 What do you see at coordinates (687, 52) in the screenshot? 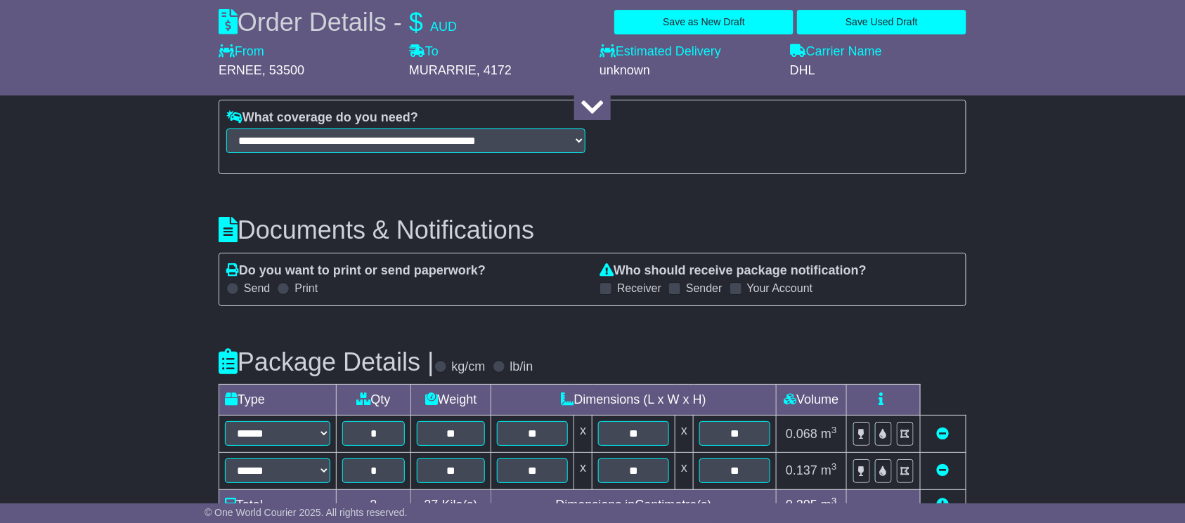
I see `label: Estimated Delivery` at bounding box center [687, 52].